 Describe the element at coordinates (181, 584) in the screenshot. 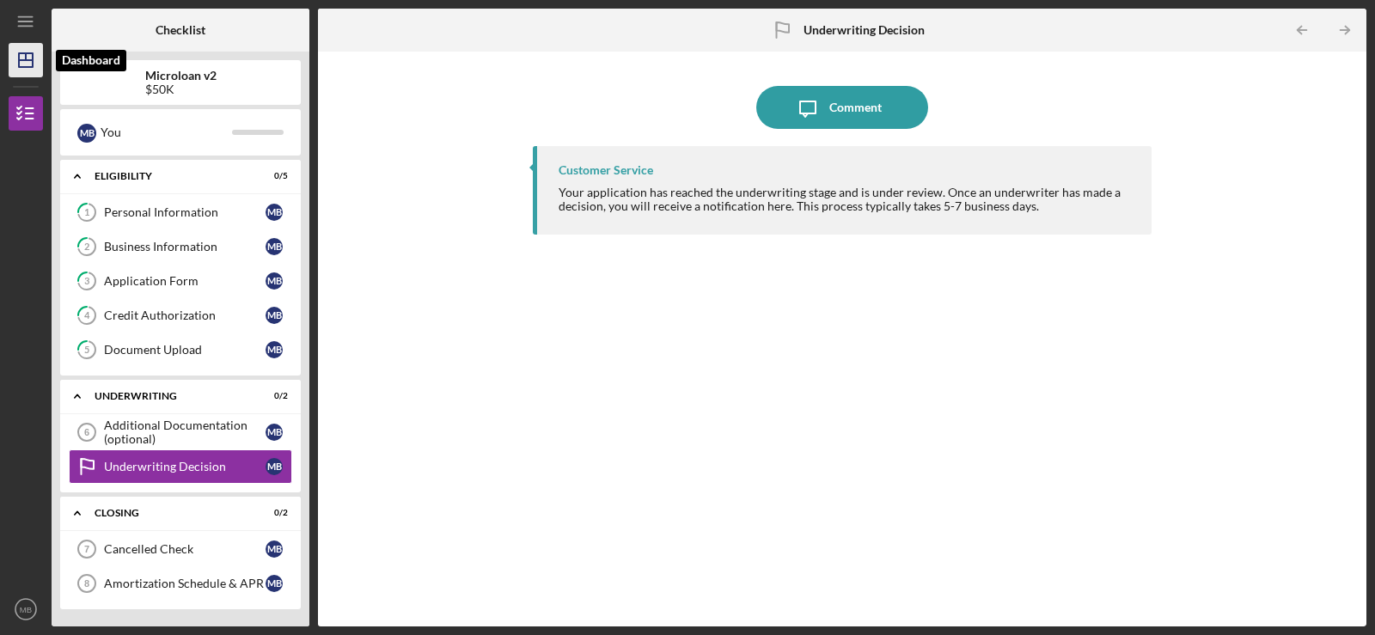

I see `a: 8Amortization Schedule & APRMB` at that location.